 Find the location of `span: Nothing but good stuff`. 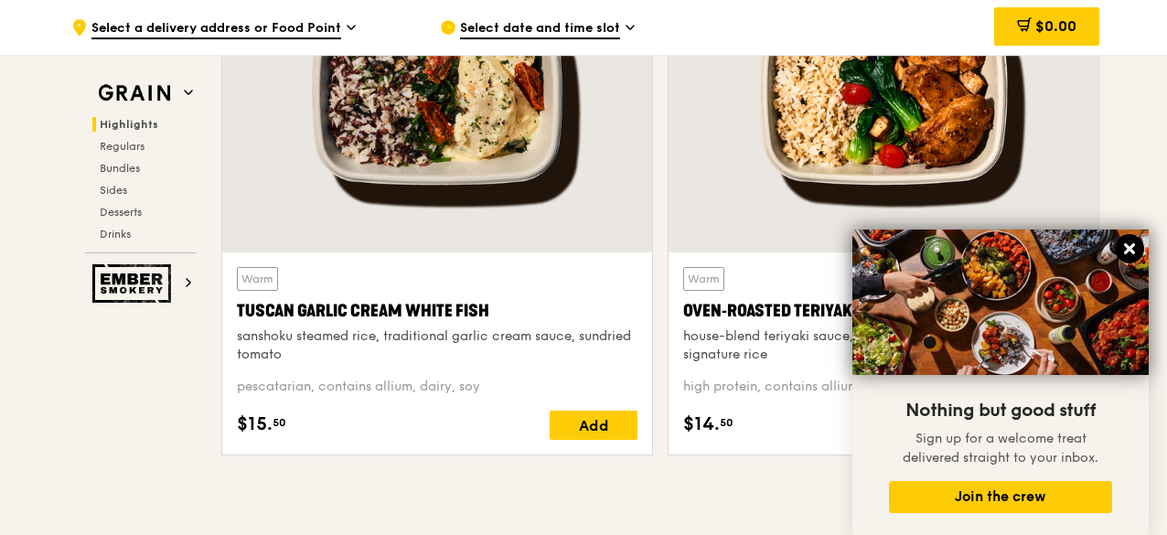

span: Nothing but good stuff is located at coordinates (1001, 411).